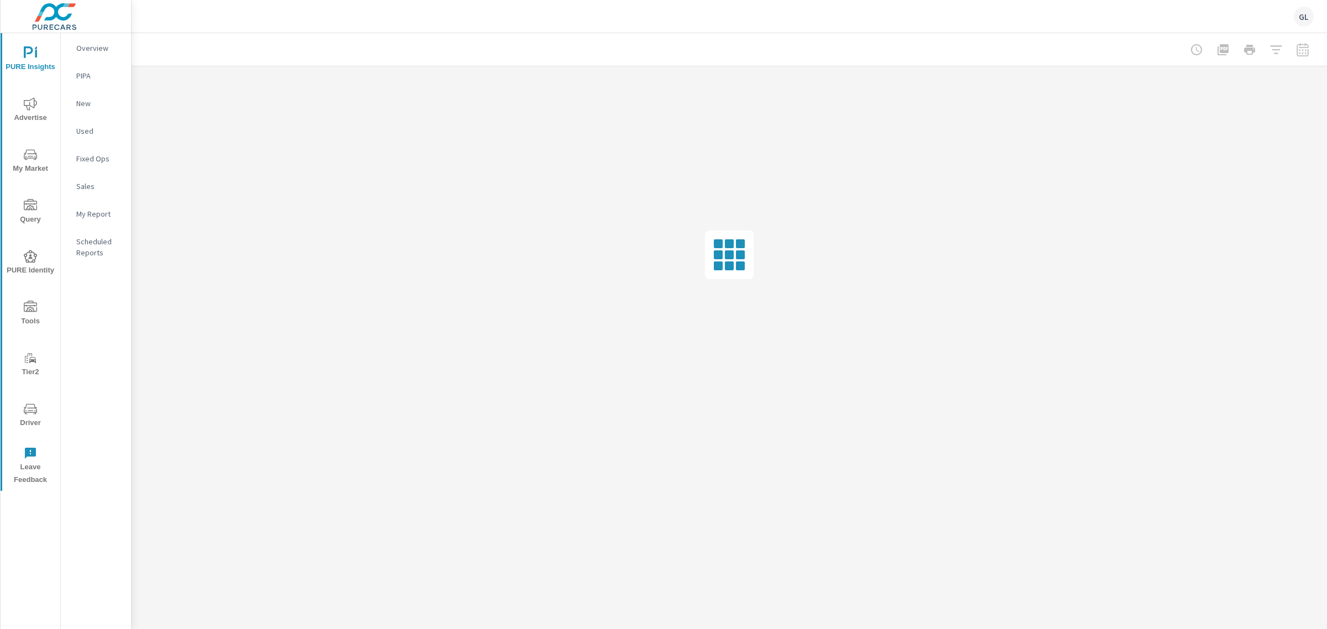 The image size is (1327, 629). Describe the element at coordinates (30, 365) in the screenshot. I see `span: Tier2` at that location.